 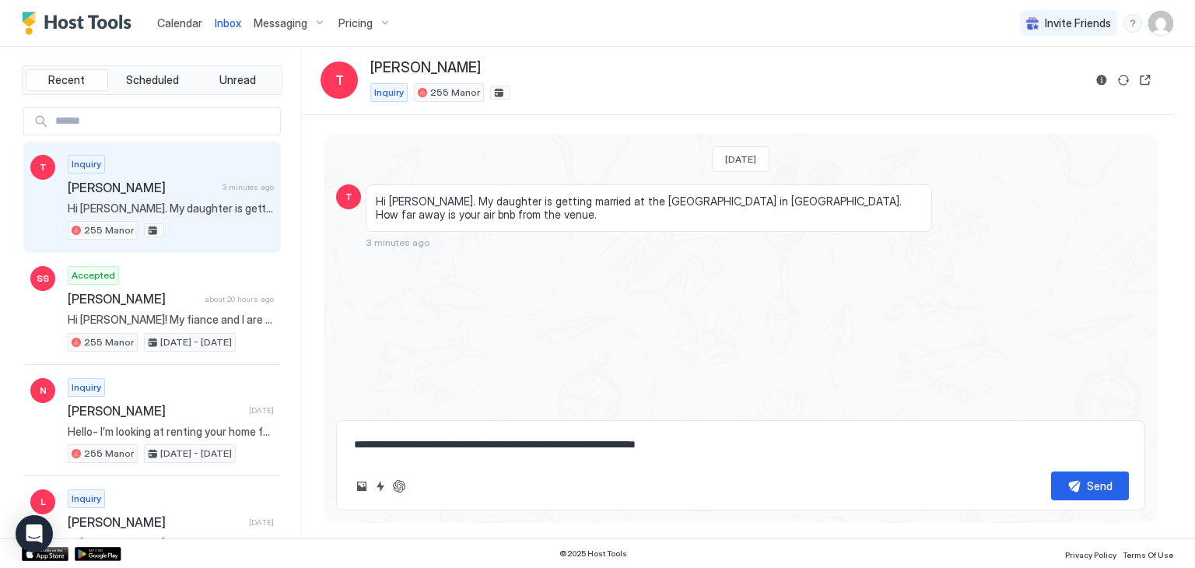 What do you see at coordinates (1091, 555) in the screenshot?
I see `span: Privacy Policy` at bounding box center [1091, 555].